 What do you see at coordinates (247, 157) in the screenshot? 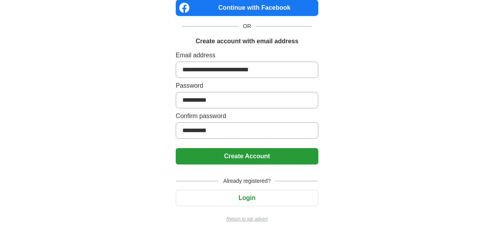
I see `button: Create Account` at bounding box center [247, 157].